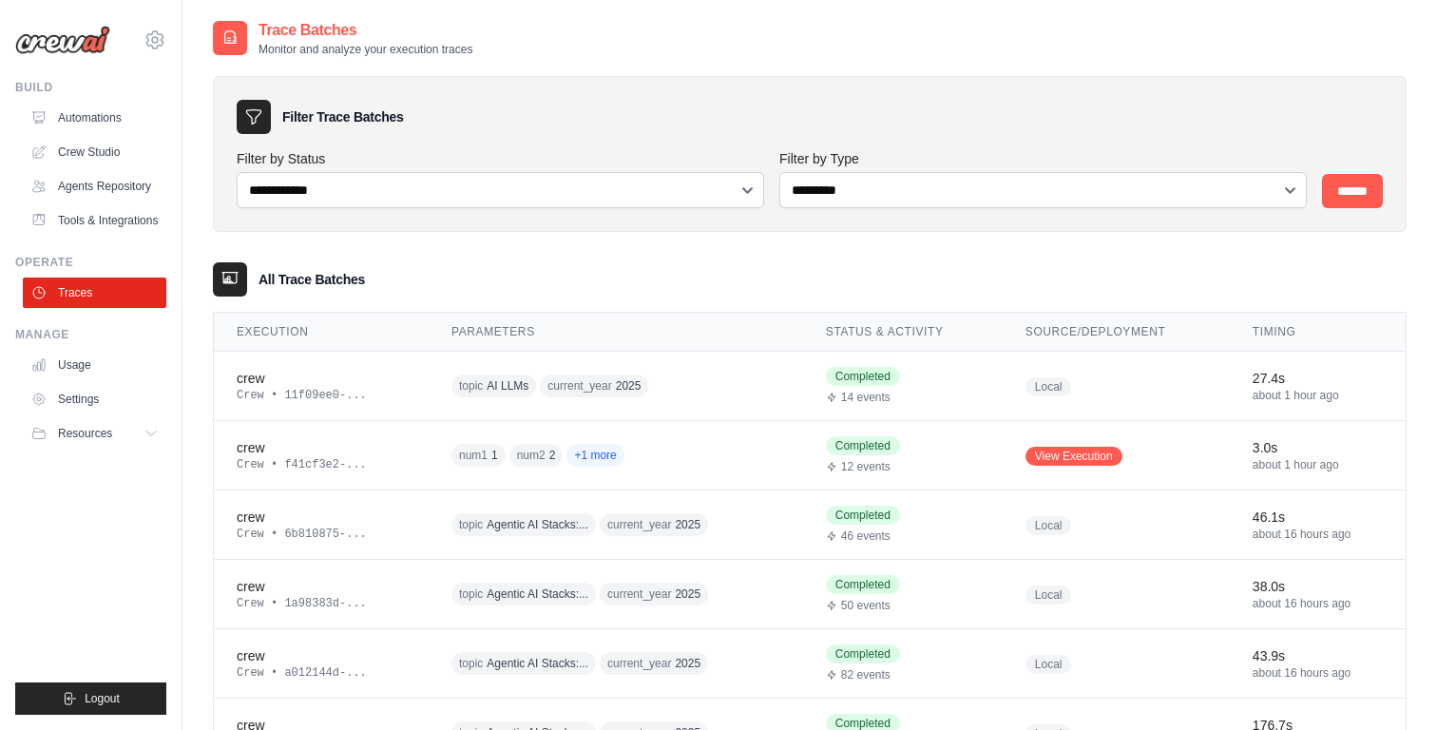 The width and height of the screenshot is (1437, 730). I want to click on h3: Filter Trace Batches, so click(342, 117).